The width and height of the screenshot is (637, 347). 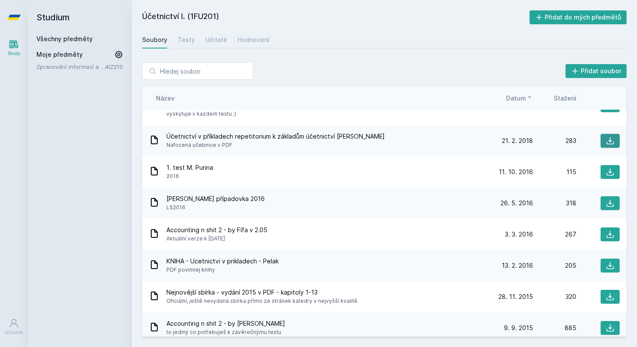 I want to click on a: Hodnocení, so click(x=253, y=40).